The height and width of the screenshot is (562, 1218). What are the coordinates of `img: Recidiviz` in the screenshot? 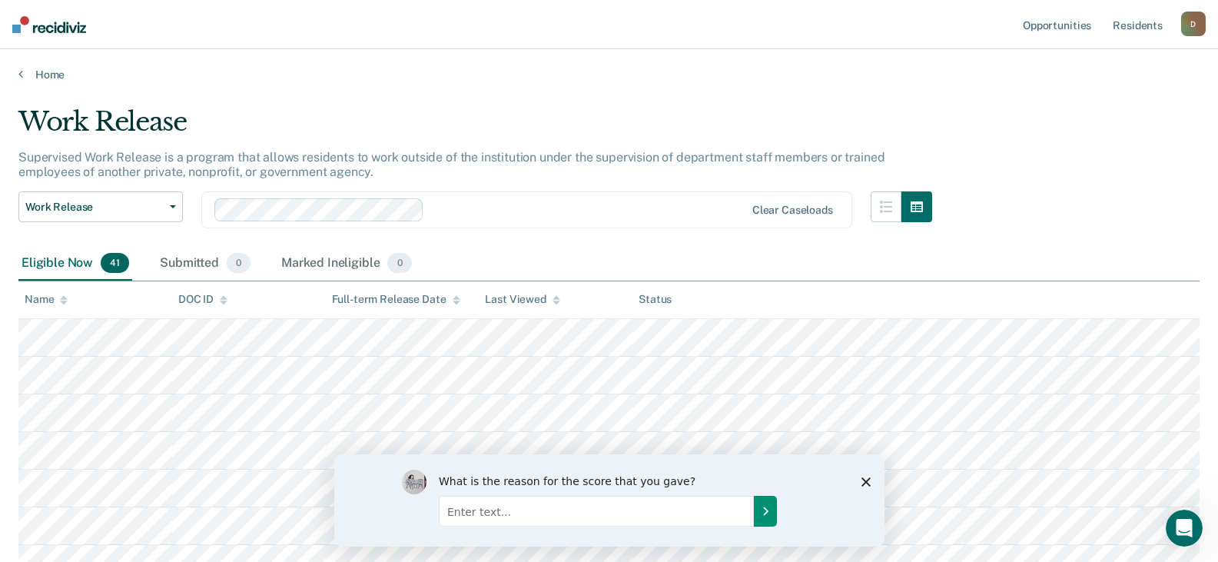 It's located at (49, 25).